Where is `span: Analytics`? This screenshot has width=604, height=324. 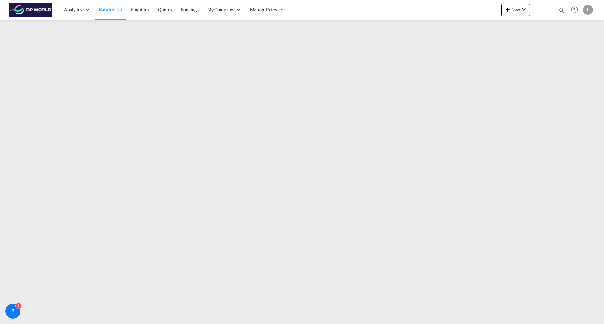
span: Analytics is located at coordinates (73, 10).